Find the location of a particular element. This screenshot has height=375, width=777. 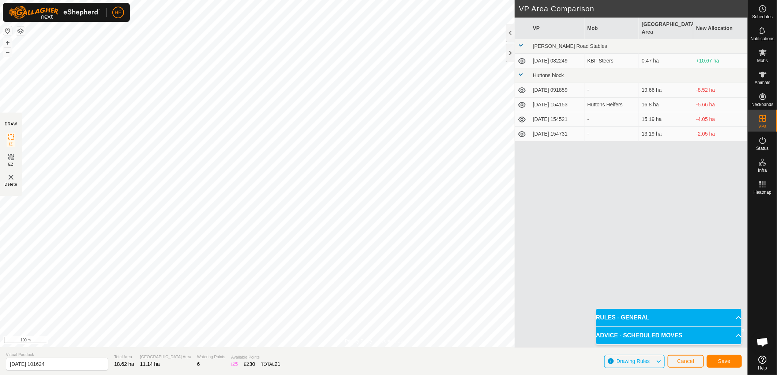

td: 0.47 ha is located at coordinates (666, 61).